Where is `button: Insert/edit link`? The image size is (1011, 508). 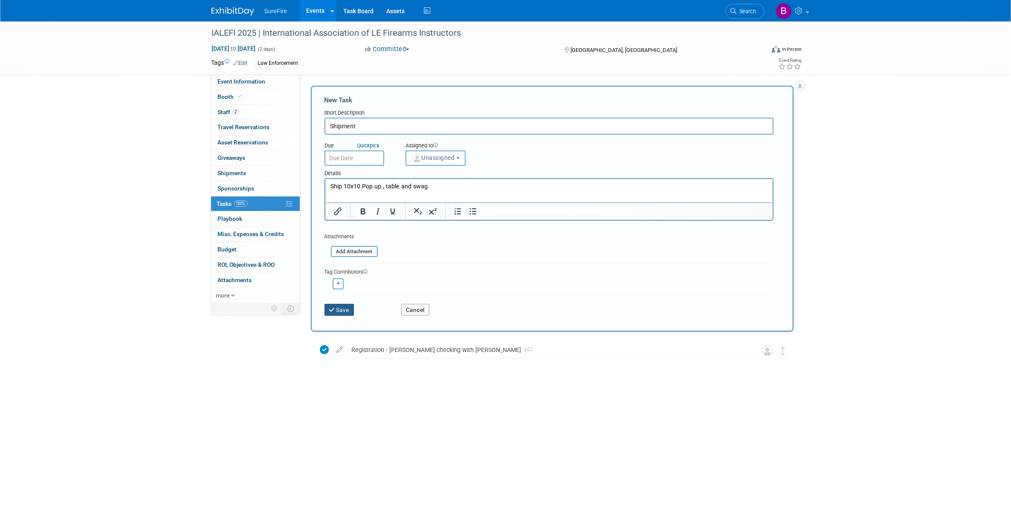 button: Insert/edit link is located at coordinates (338, 211).